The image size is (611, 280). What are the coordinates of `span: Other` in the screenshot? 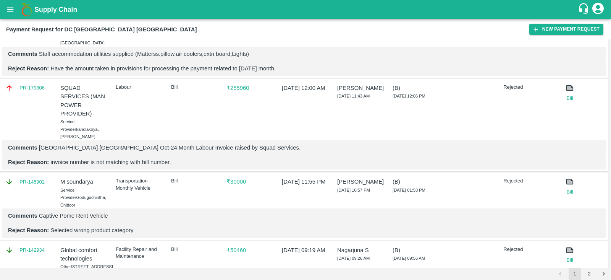 It's located at (66, 266).